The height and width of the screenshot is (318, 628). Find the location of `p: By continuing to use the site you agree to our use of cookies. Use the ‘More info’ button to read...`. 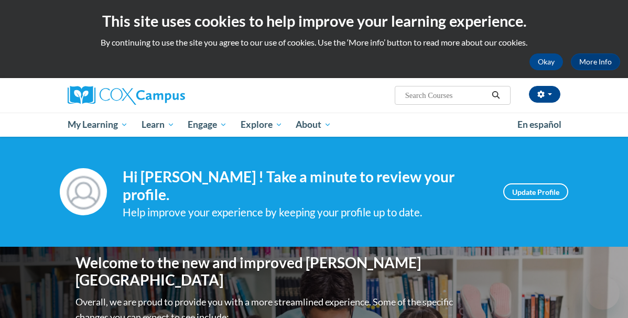

p: By continuing to use the site you agree to our use of cookies. Use the ‘More info’ button to read... is located at coordinates (314, 42).